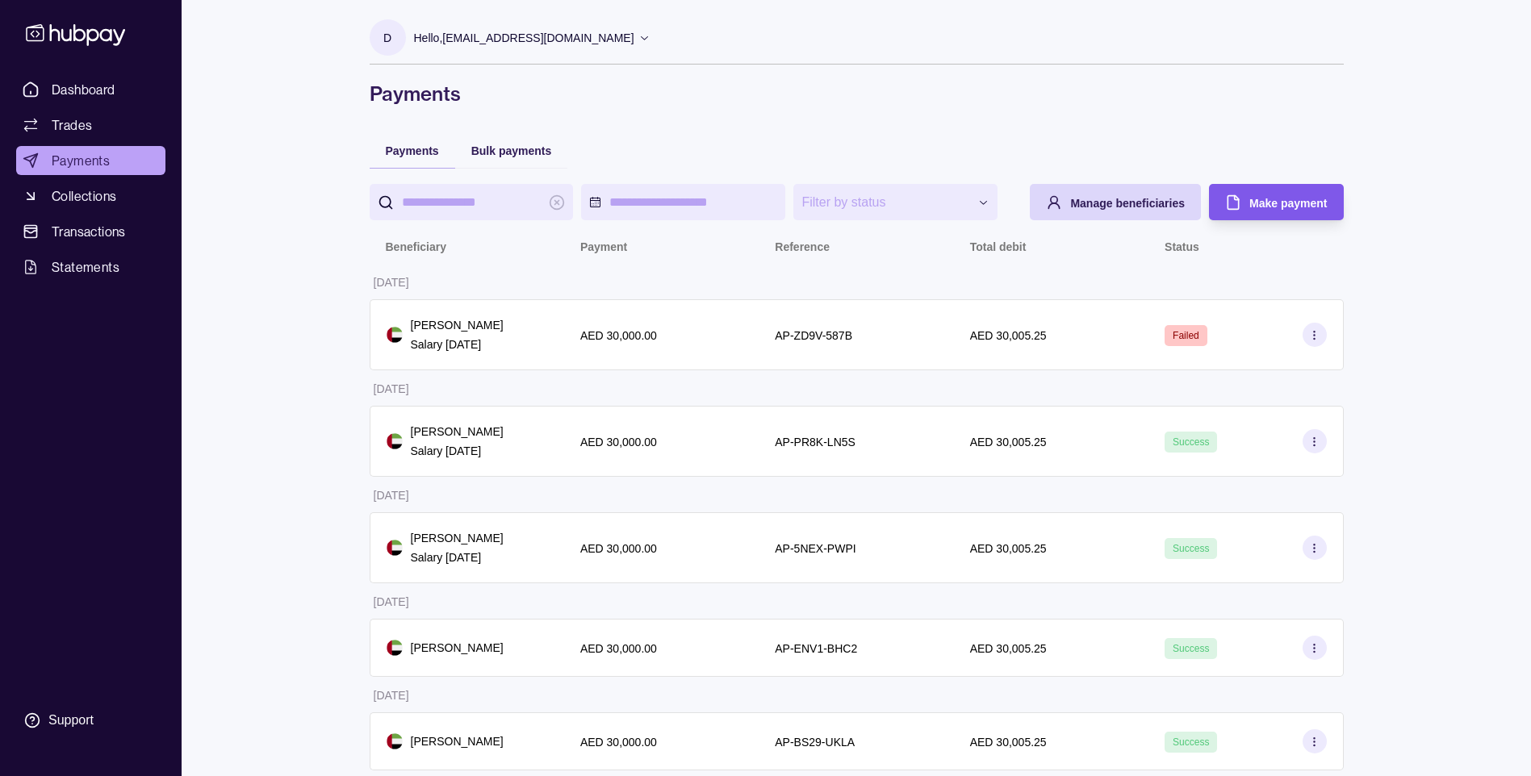  What do you see at coordinates (89, 232) in the screenshot?
I see `span: Transactions` at bounding box center [89, 232].